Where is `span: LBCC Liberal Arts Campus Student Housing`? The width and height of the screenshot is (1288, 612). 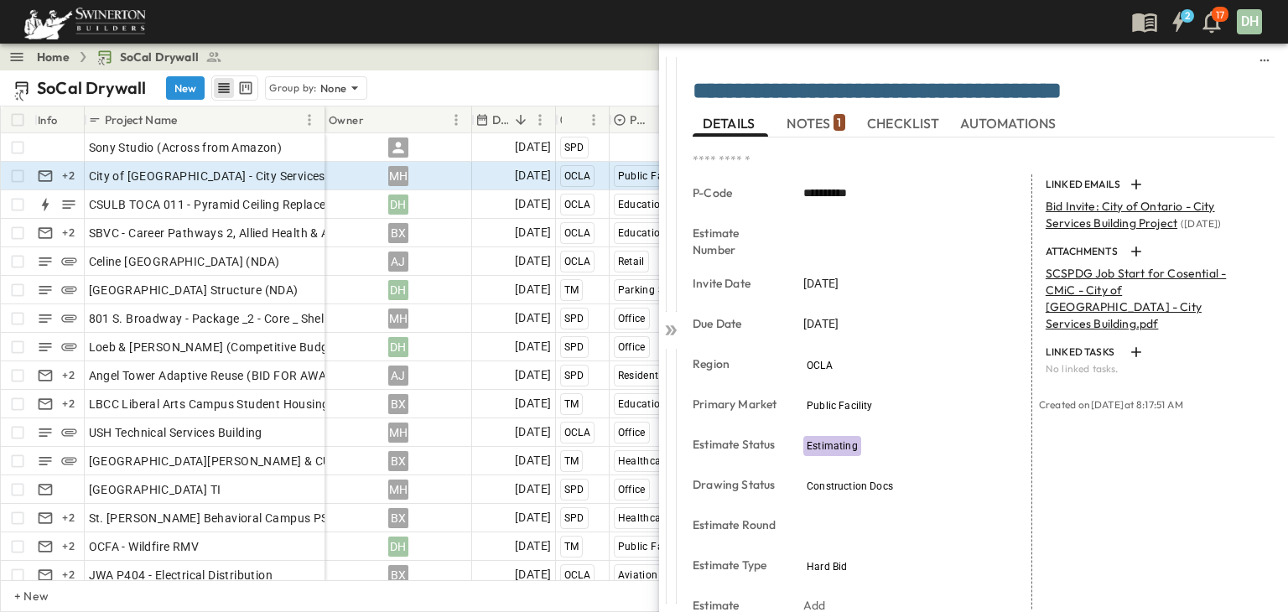 span: LBCC Liberal Arts Campus Student Housing is located at coordinates (209, 404).